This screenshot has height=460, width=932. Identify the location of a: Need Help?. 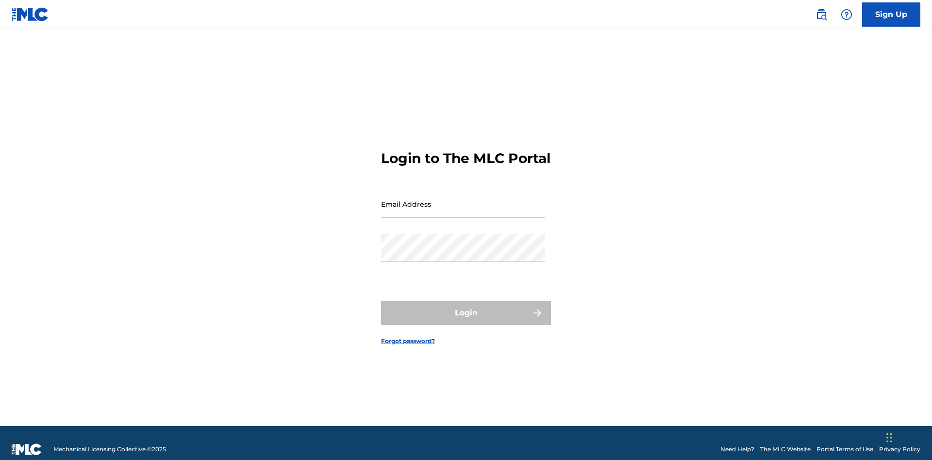
(737, 450).